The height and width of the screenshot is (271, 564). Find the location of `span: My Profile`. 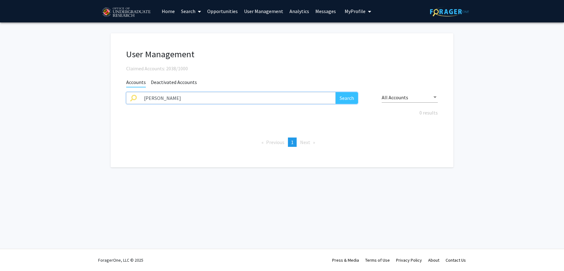

span: My Profile is located at coordinates (355, 11).